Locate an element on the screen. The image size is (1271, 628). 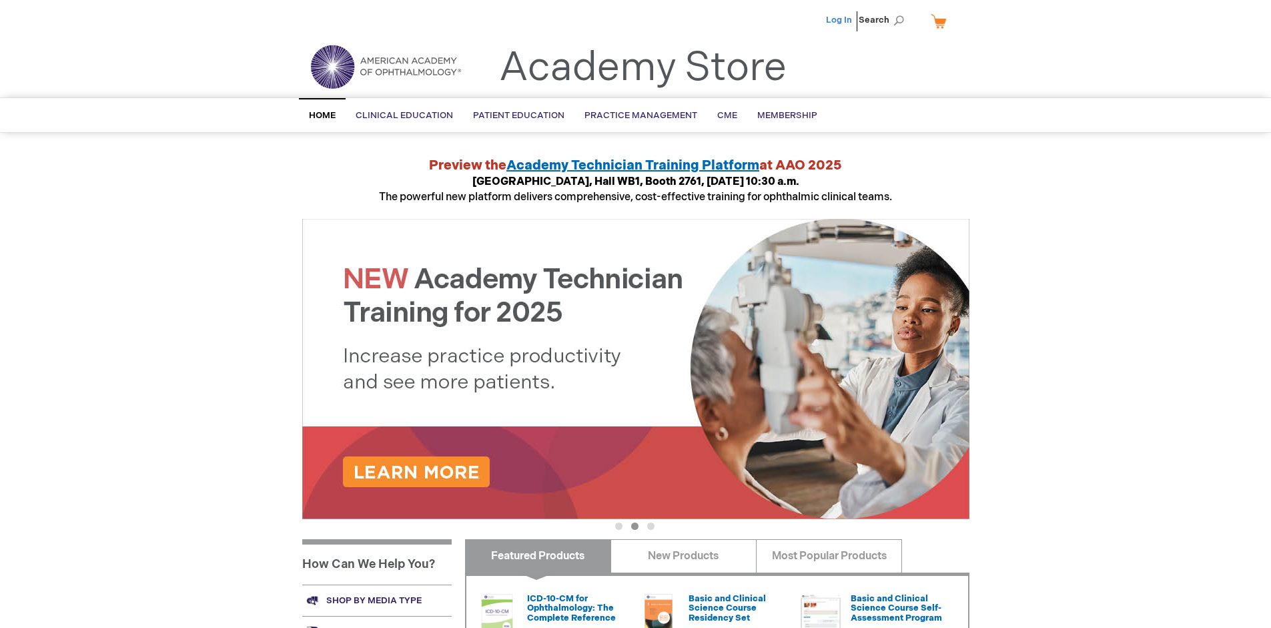
button: 3 of 3 is located at coordinates (651, 526).